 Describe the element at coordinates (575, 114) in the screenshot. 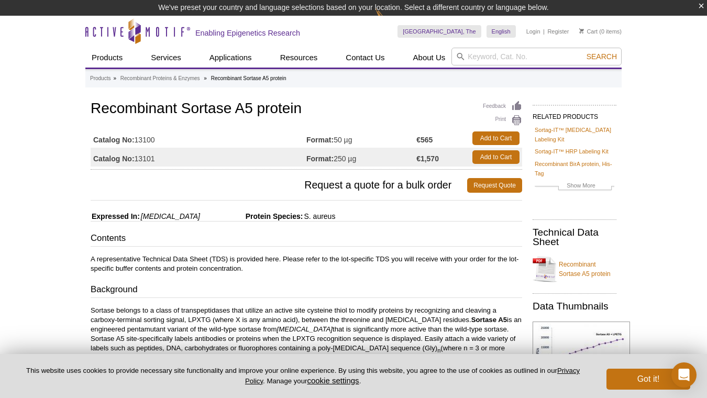

I see `h2: RELATED PRODUCTS` at that location.